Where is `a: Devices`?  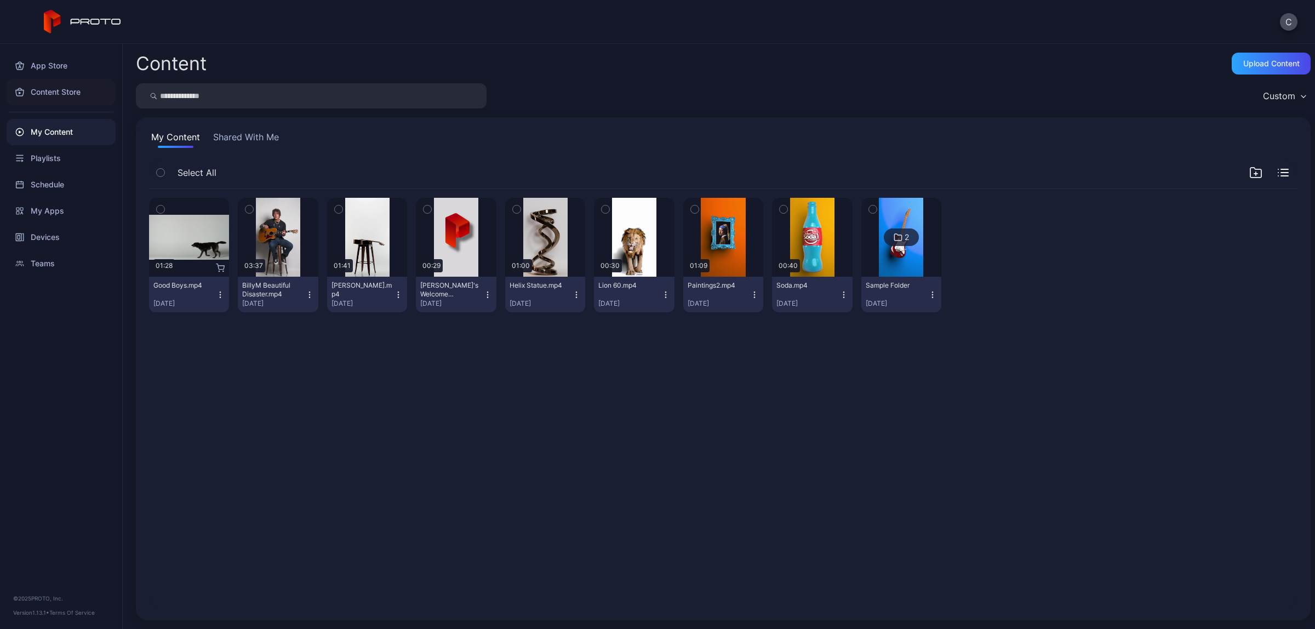
a: Devices is located at coordinates (61, 237).